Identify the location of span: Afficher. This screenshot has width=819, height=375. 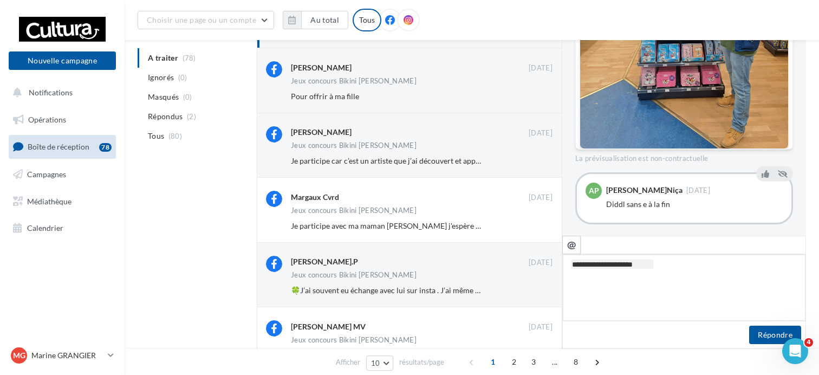
(348, 362).